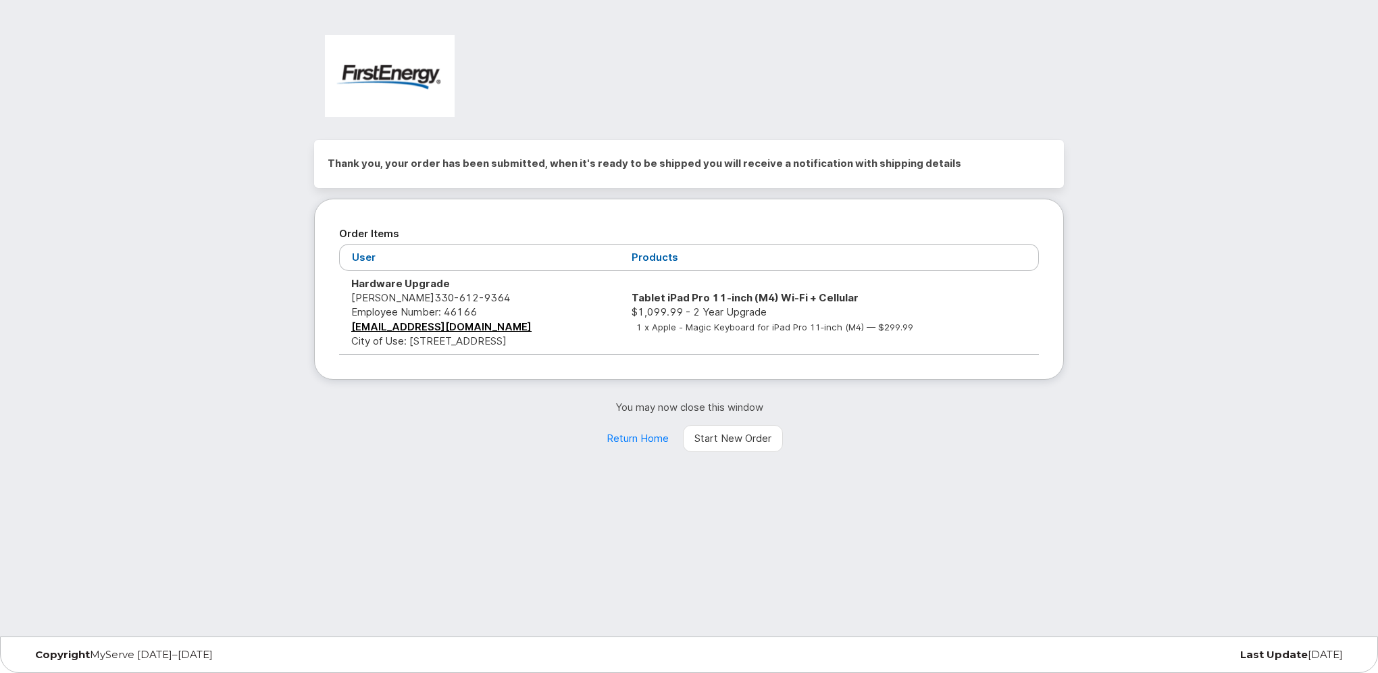  Describe the element at coordinates (400, 283) in the screenshot. I see `strong: Hardware Upgrade` at that location.